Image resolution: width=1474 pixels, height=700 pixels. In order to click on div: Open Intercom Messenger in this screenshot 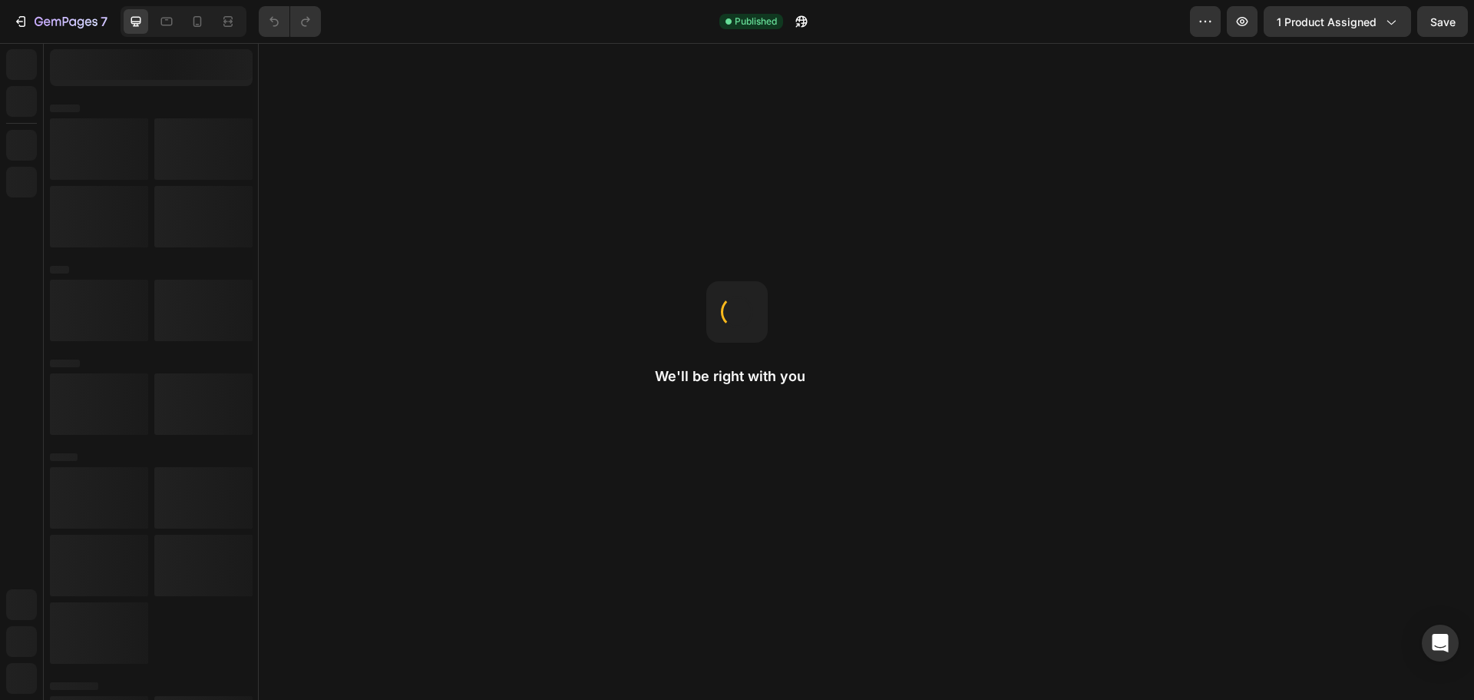, I will do `click(1441, 643)`.